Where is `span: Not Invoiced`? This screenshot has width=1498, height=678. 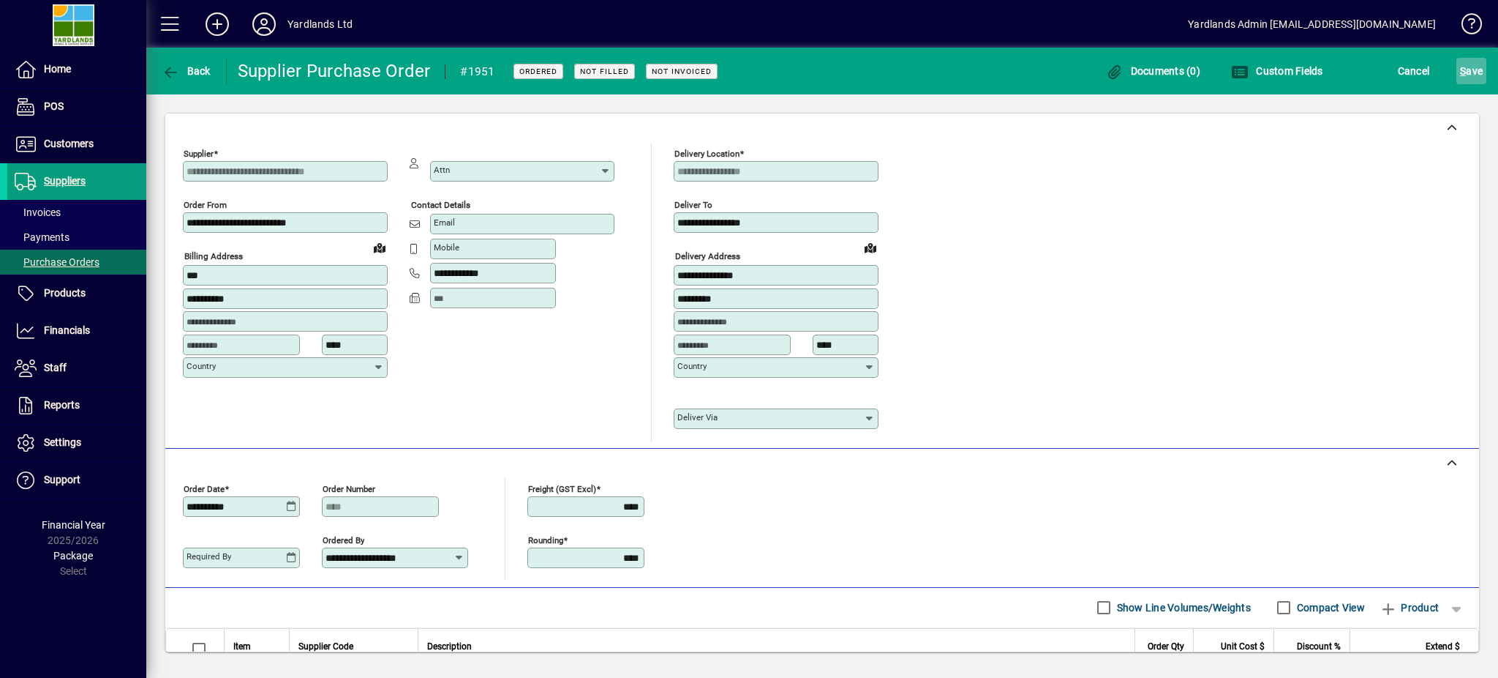 span: Not Invoiced is located at coordinates (682, 71).